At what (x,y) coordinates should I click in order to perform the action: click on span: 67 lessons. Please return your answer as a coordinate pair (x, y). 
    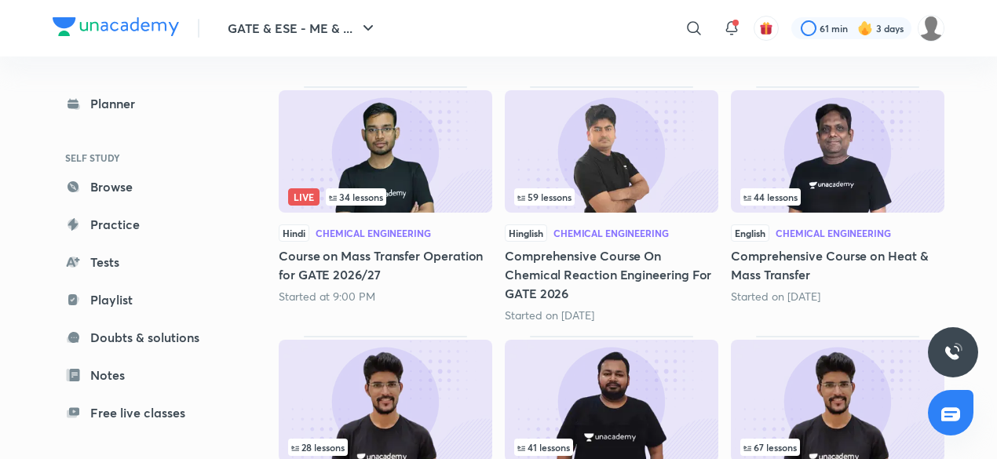
    Looking at the image, I should click on (770, 447).